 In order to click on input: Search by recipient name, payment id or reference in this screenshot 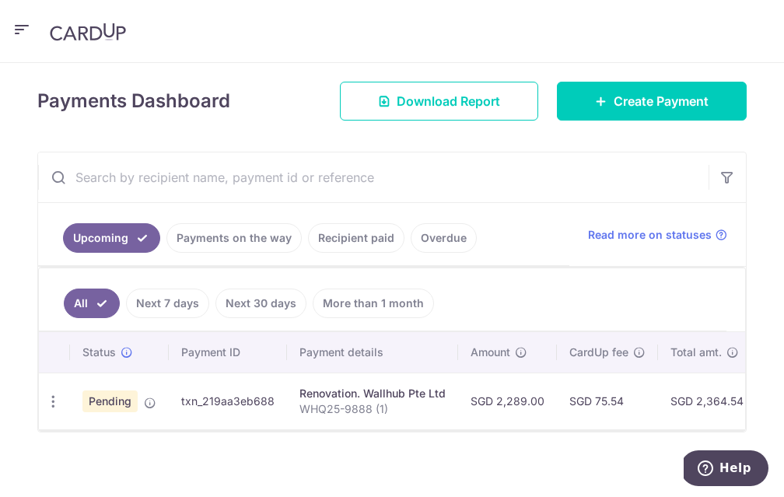, I will do `click(373, 177)`.